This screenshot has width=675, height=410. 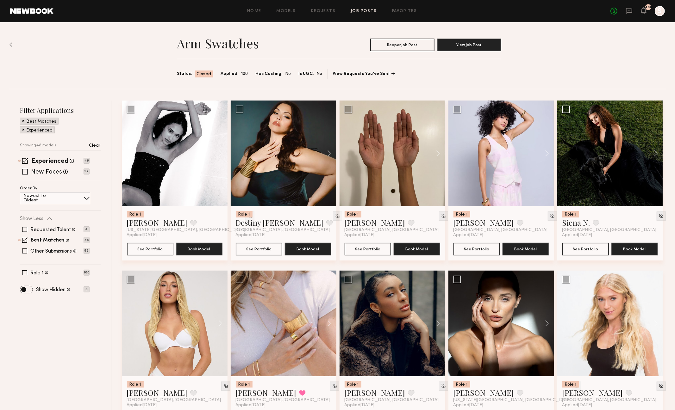 What do you see at coordinates (306, 74) in the screenshot?
I see `span: Is UGC:` at bounding box center [306, 74].